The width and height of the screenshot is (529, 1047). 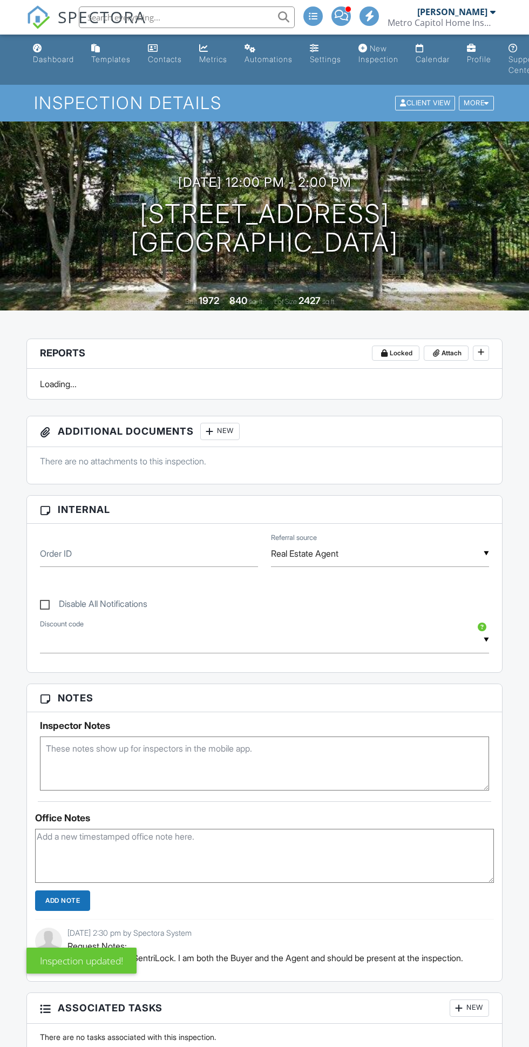 I want to click on a: Calendar, so click(x=433, y=54).